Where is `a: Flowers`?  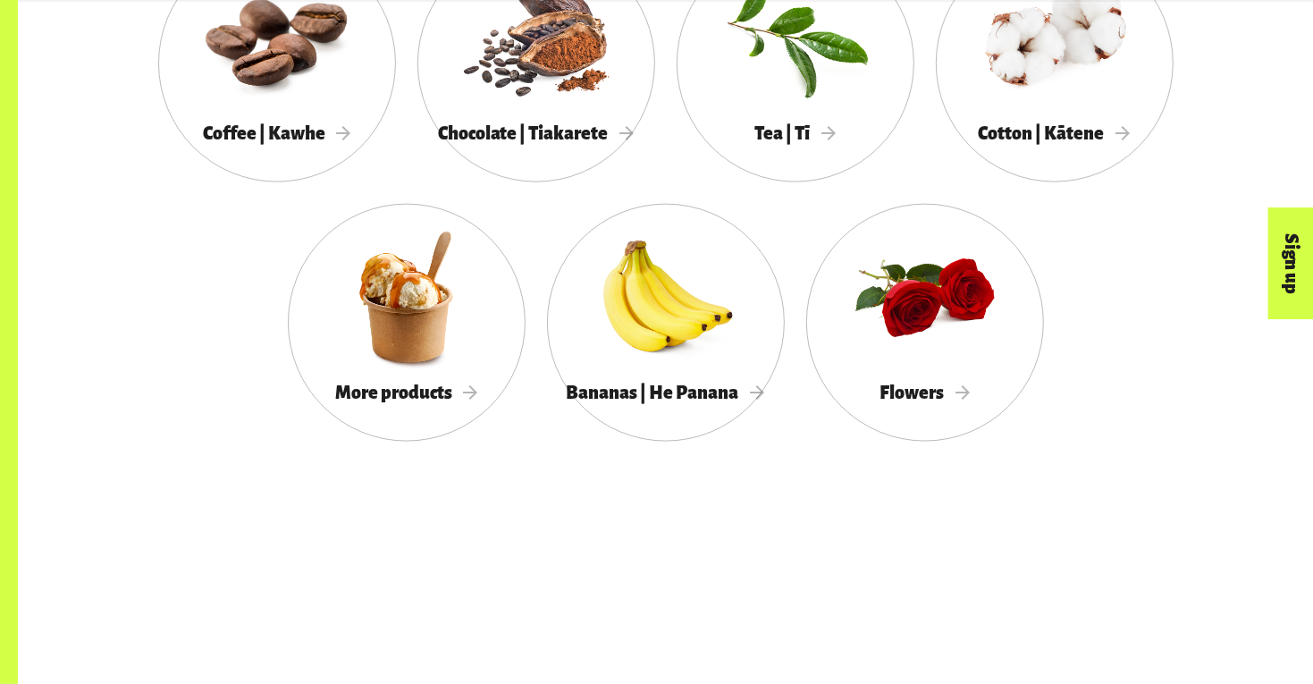
a: Flowers is located at coordinates (925, 323).